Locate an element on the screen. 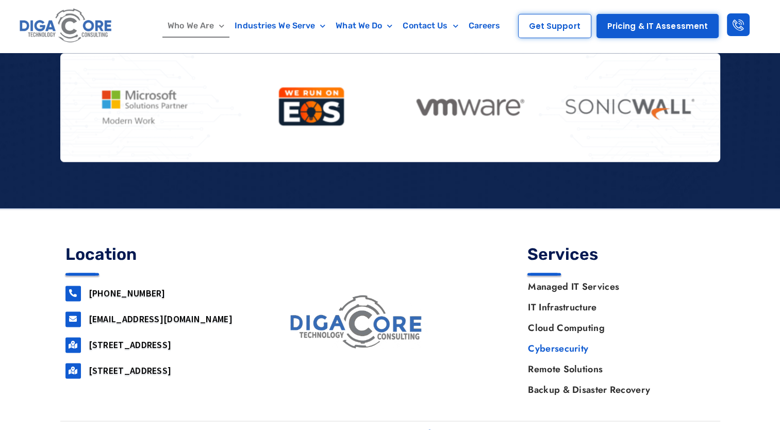 This screenshot has width=780, height=430. a: Careers is located at coordinates (485, 26).